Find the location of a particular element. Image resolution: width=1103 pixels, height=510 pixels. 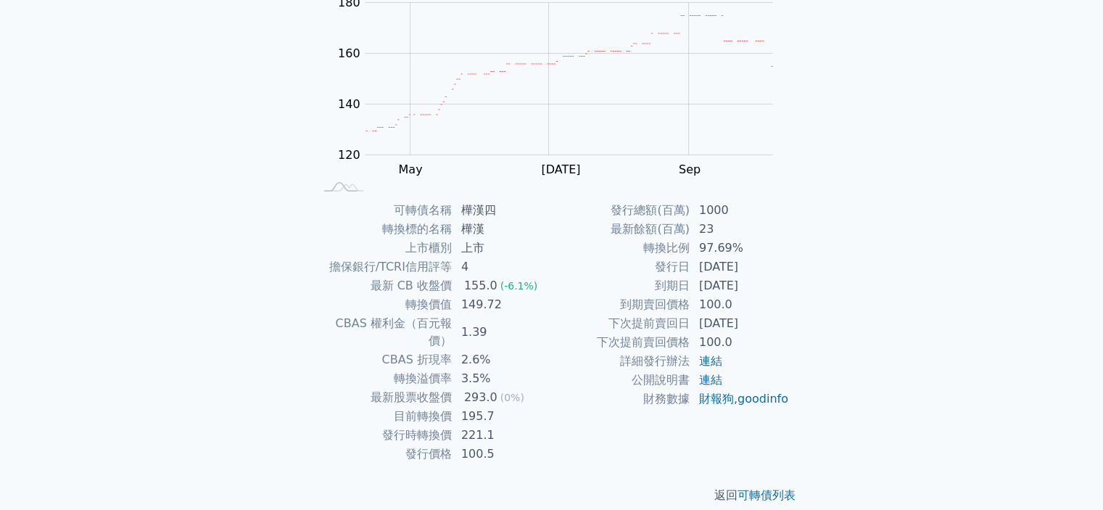

td: CBAS 折現率 is located at coordinates (383, 360).